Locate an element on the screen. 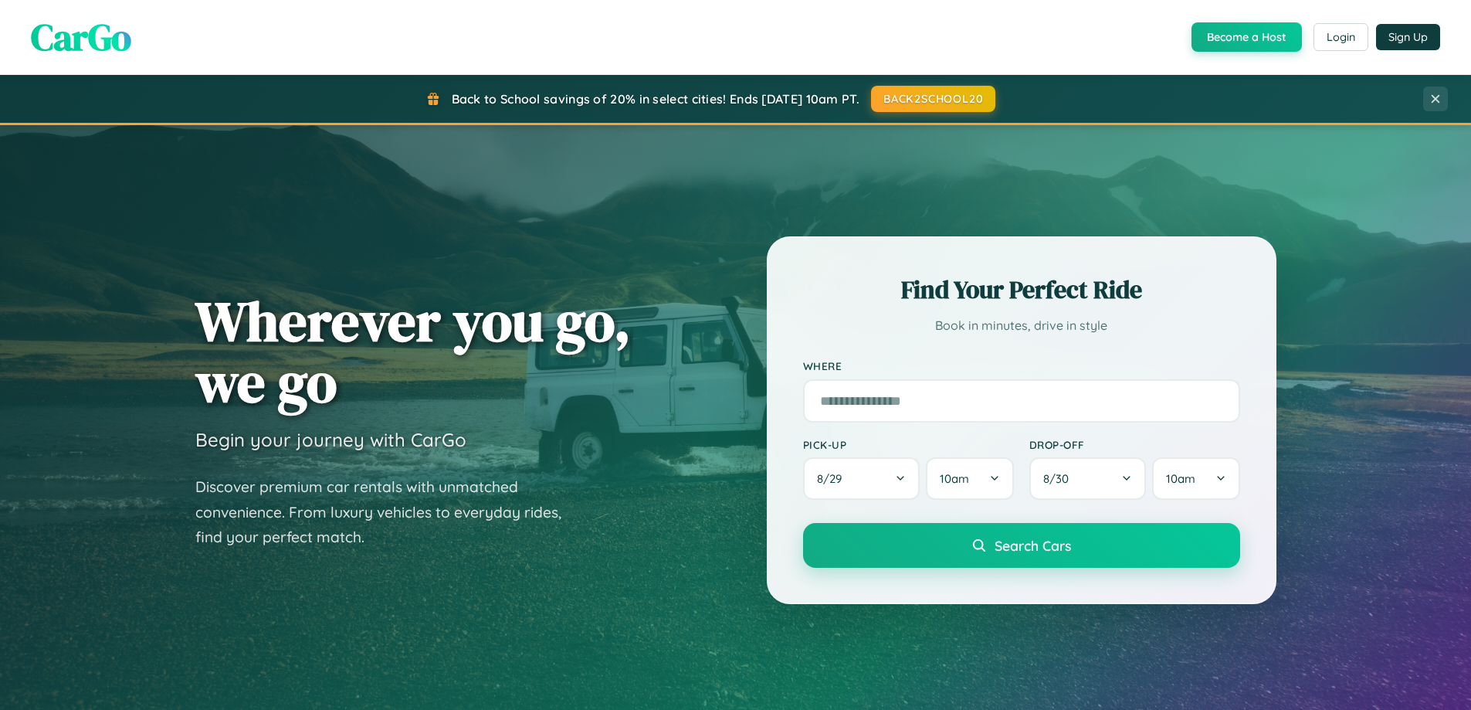  button: 8/29 is located at coordinates (862, 478).